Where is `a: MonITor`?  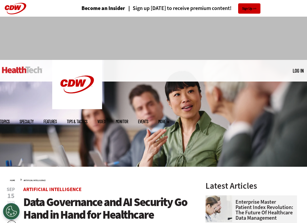 a: MonITor is located at coordinates (122, 121).